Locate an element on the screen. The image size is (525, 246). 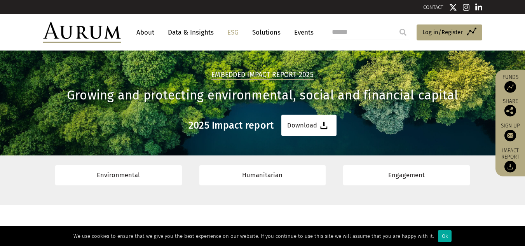
a: Humanitarian is located at coordinates (263, 175).